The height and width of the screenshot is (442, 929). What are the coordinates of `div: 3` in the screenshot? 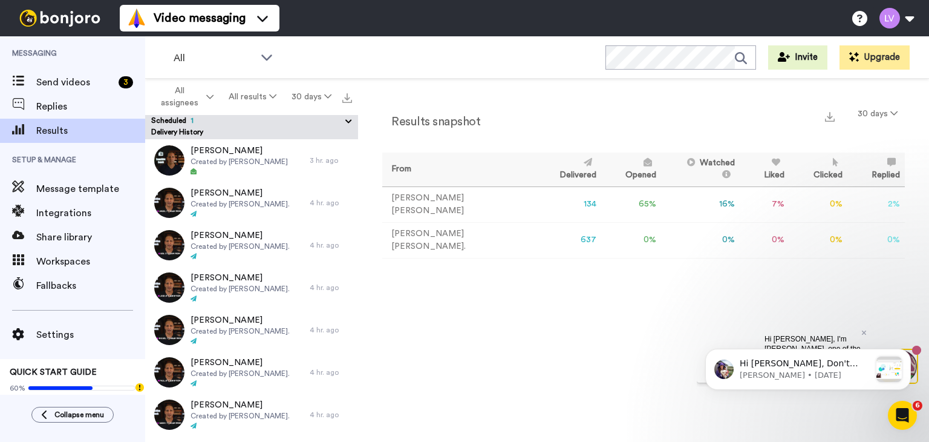 It's located at (126, 82).